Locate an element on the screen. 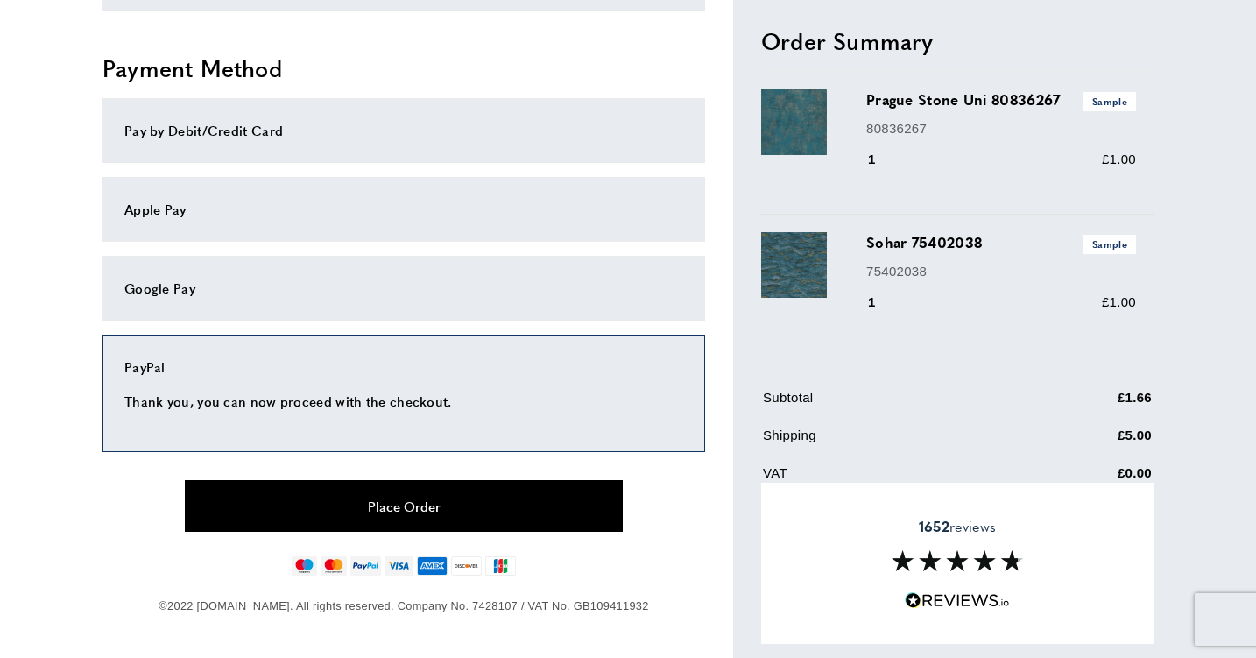 The width and height of the screenshot is (1256, 658). td: Shipping is located at coordinates (896, 441).